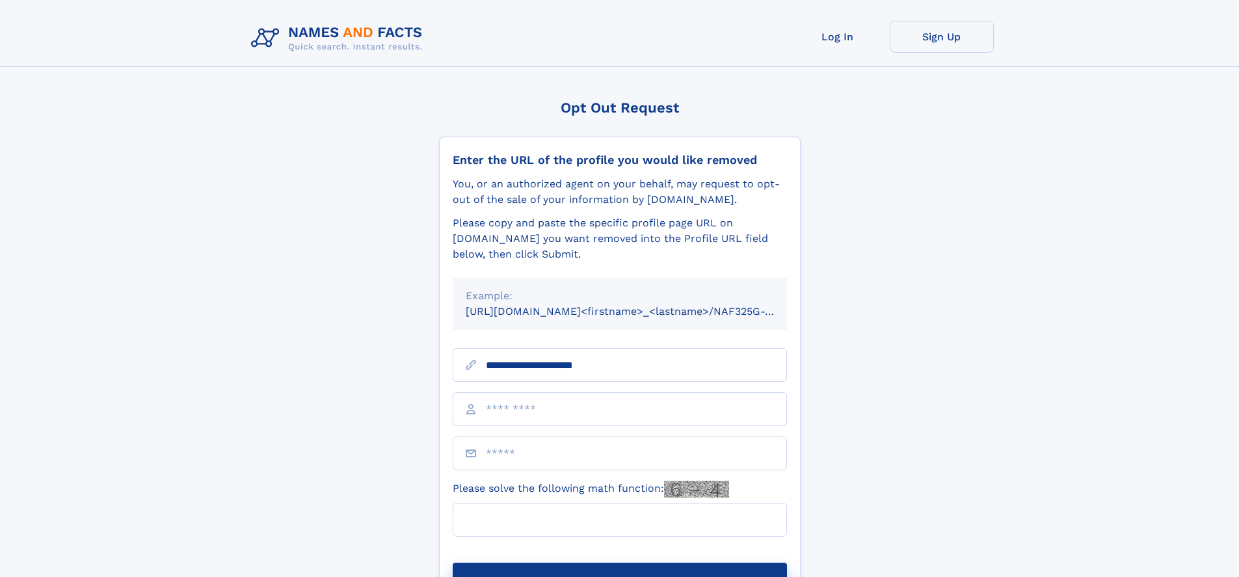 The image size is (1239, 577). What do you see at coordinates (620, 296) in the screenshot?
I see `div: Example:` at bounding box center [620, 296].